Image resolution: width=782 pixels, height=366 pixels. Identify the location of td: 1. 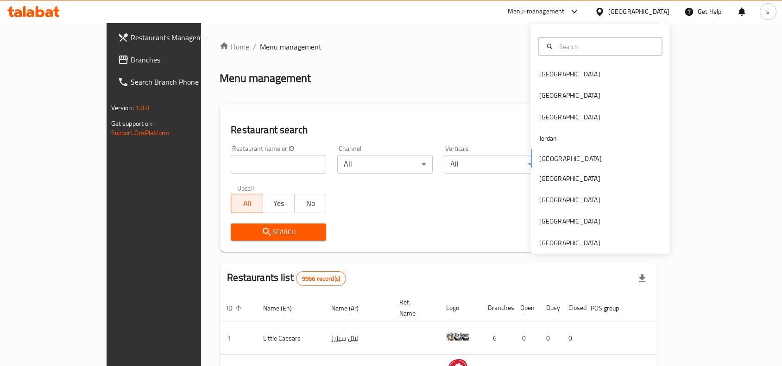
(238, 338).